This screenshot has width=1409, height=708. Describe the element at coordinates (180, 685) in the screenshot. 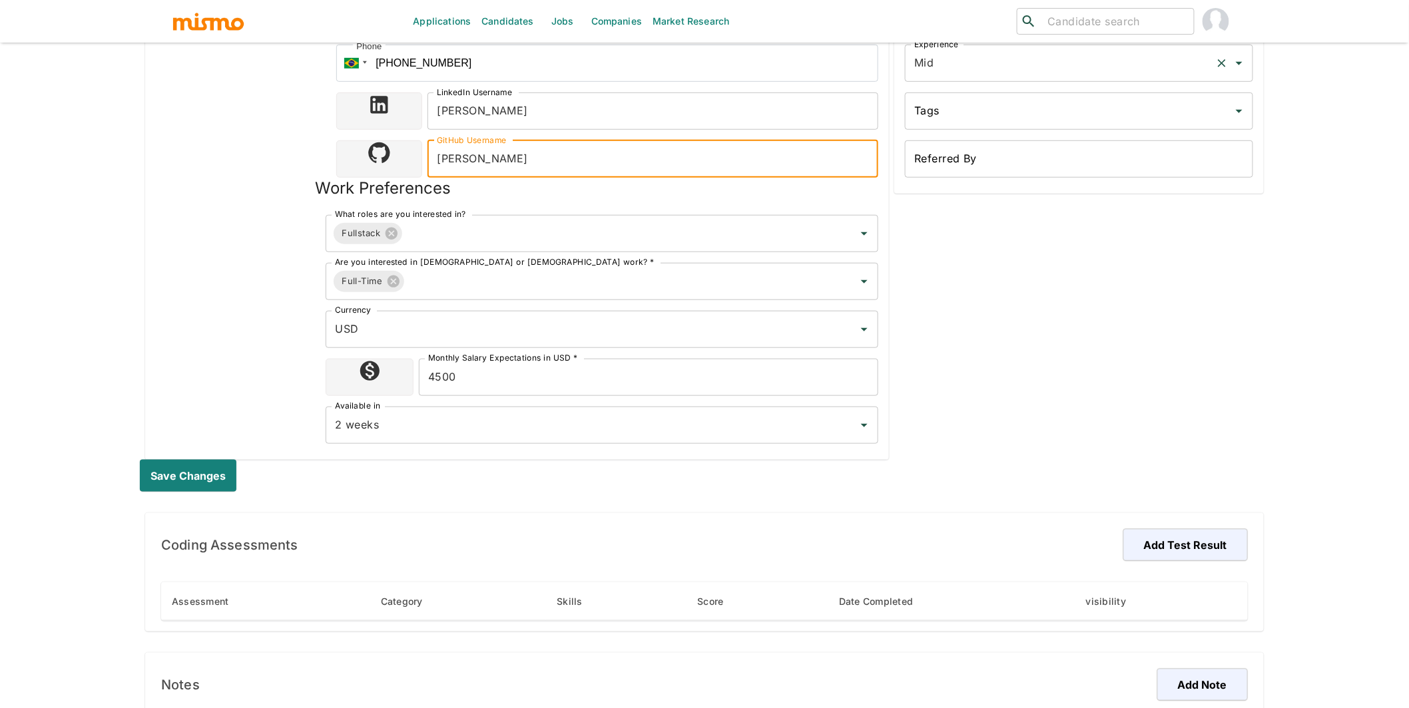

I see `h6: Notes` at that location.